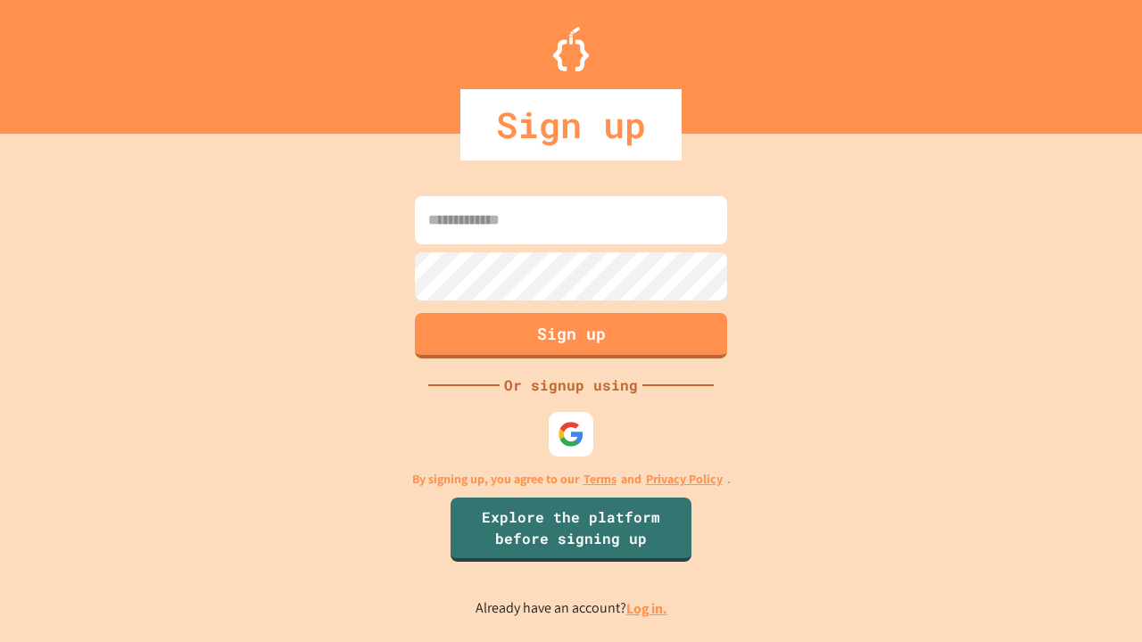 The width and height of the screenshot is (1142, 642). I want to click on img: Logo.svg, so click(571, 49).